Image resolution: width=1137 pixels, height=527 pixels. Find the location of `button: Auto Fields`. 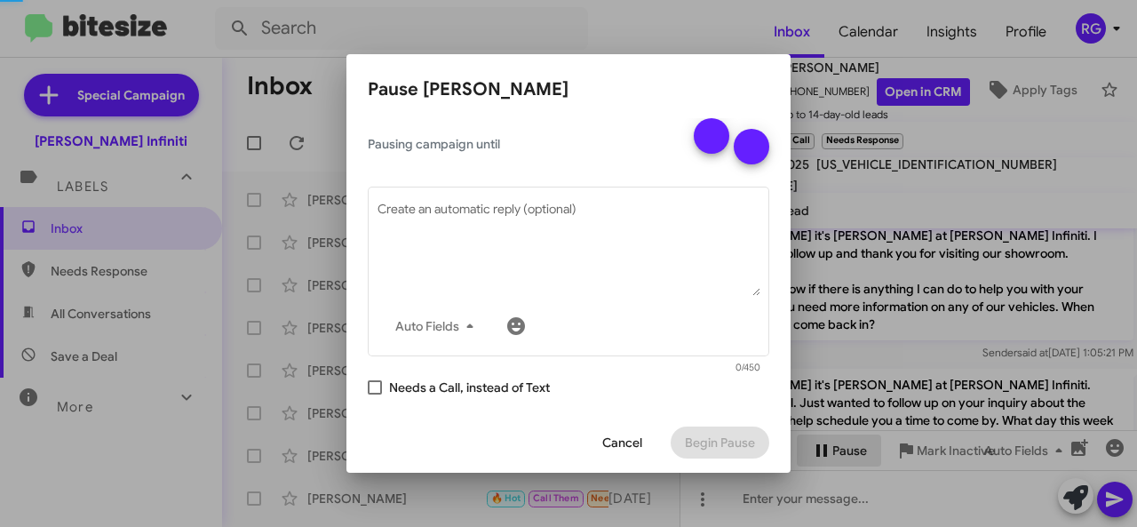

button: Auto Fields is located at coordinates (438, 326).